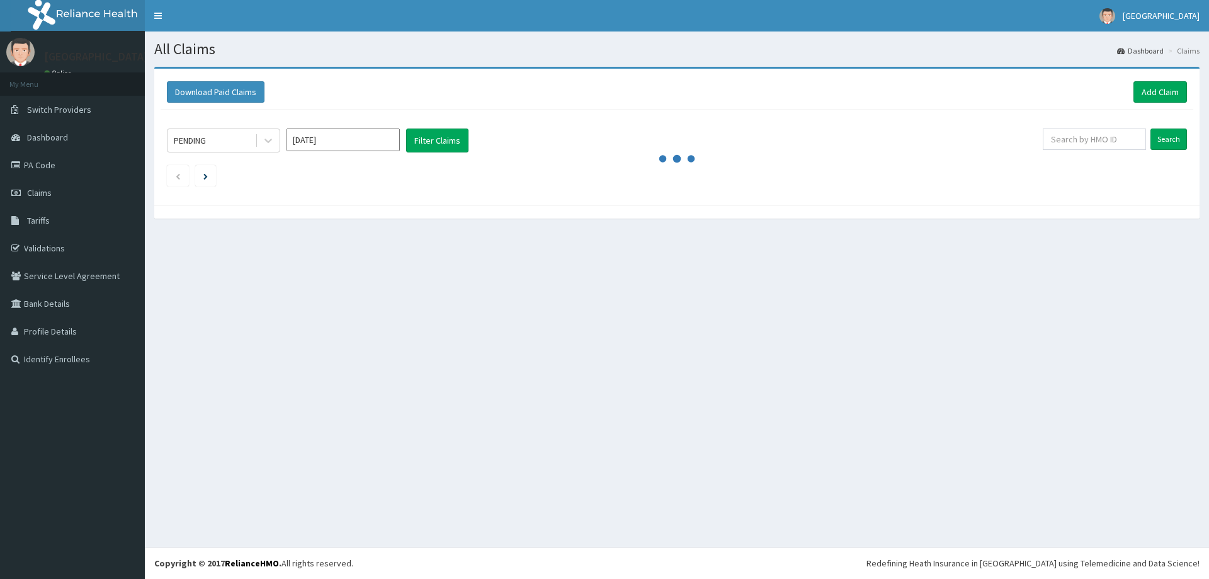  Describe the element at coordinates (47, 137) in the screenshot. I see `span: Dashboard` at that location.